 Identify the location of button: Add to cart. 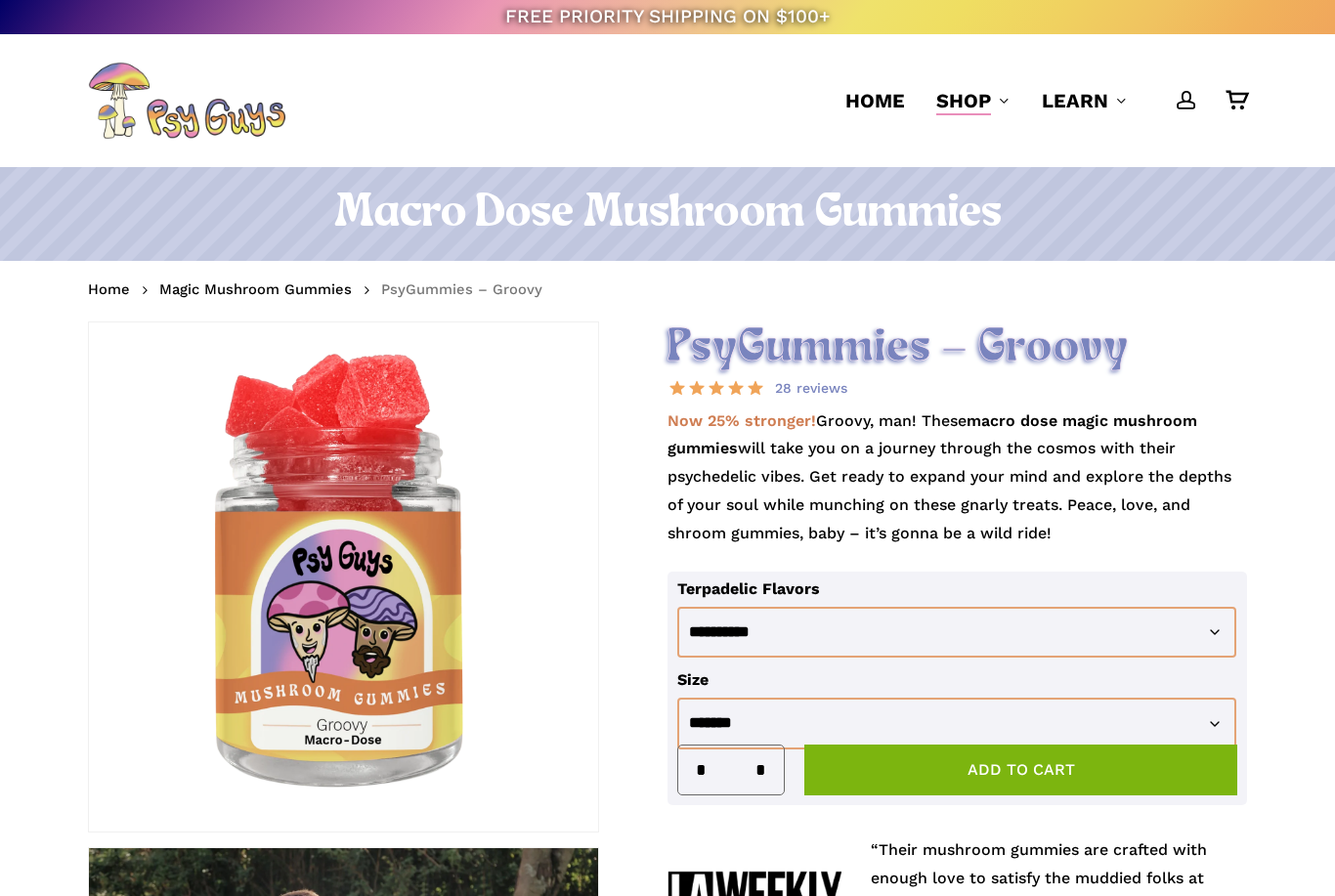
(1020, 770).